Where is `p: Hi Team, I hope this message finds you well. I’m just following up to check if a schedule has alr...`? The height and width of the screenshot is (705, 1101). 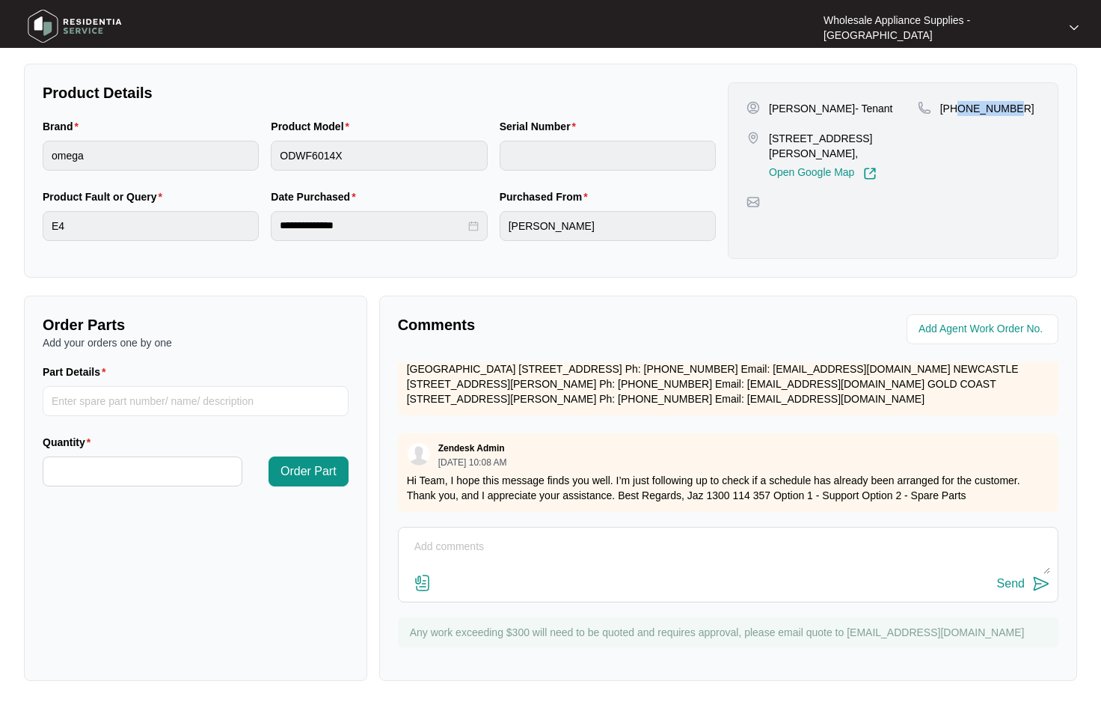 p: Hi Team, I hope this message finds you well. I’m just following up to check if a schedule has alr... is located at coordinates (728, 488).